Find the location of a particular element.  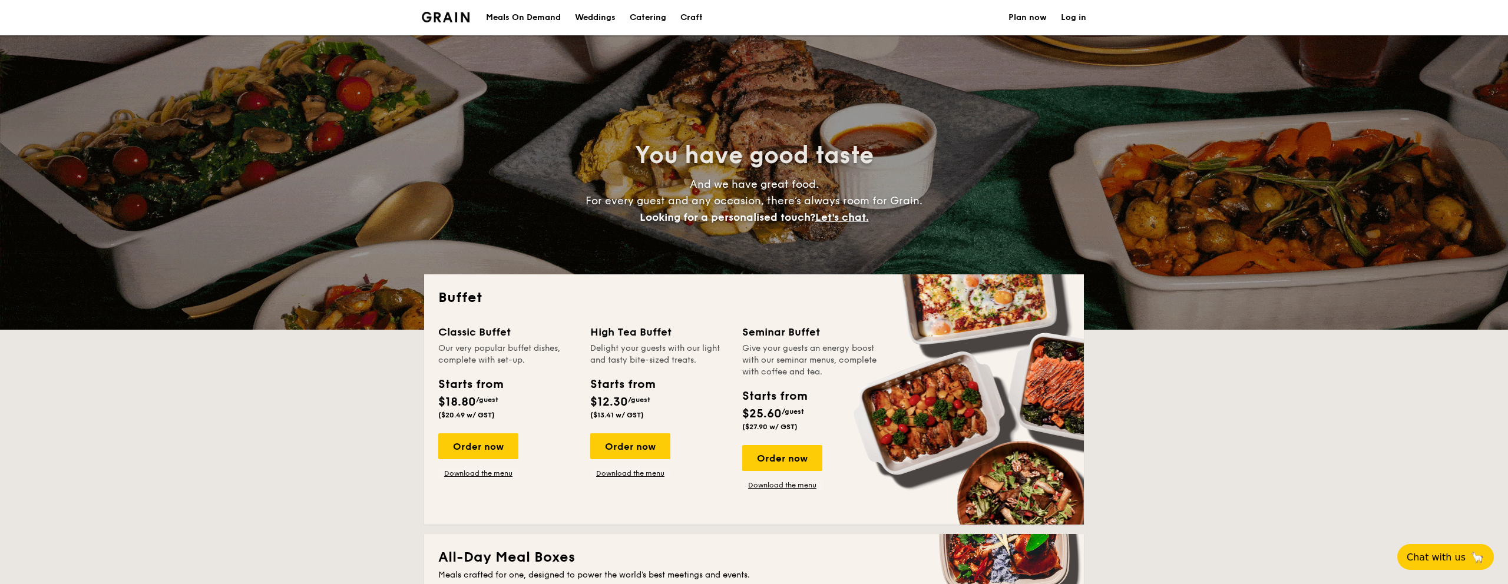

span: $18.80 is located at coordinates (457, 402).